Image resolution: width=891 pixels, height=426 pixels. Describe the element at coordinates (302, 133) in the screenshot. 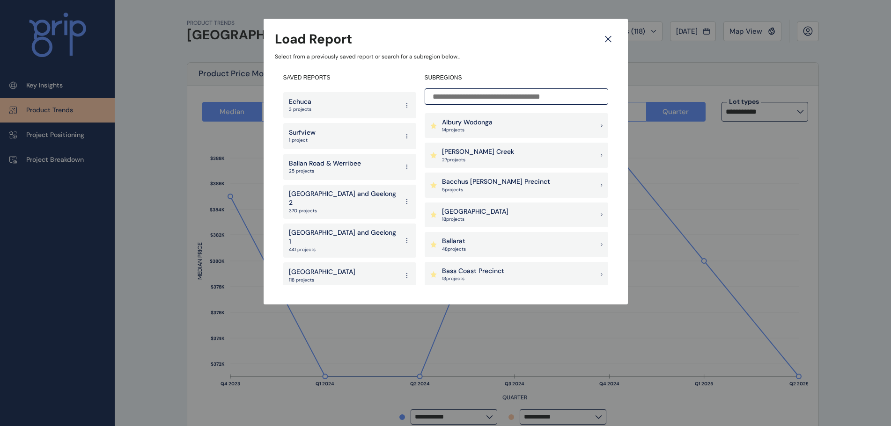

I see `p: Surfview` at that location.